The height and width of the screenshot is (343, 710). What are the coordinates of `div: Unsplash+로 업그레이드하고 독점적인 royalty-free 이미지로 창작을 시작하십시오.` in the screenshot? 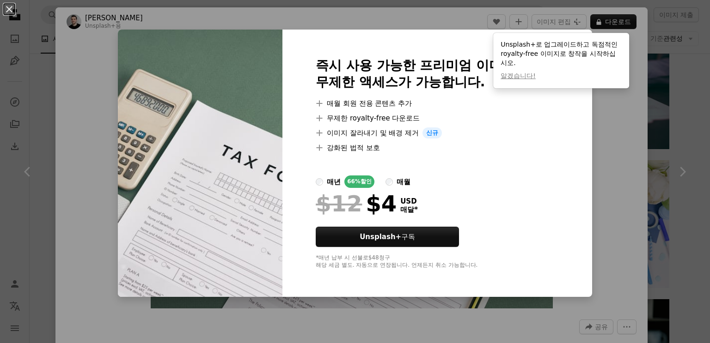 It's located at (561, 61).